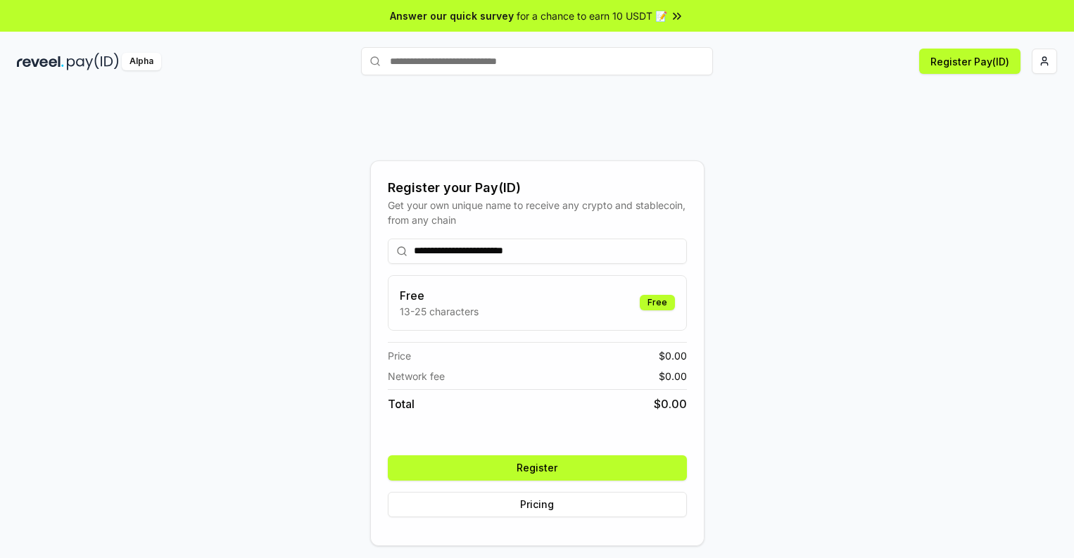  What do you see at coordinates (452, 15) in the screenshot?
I see `span: Answer our quick survey` at bounding box center [452, 15].